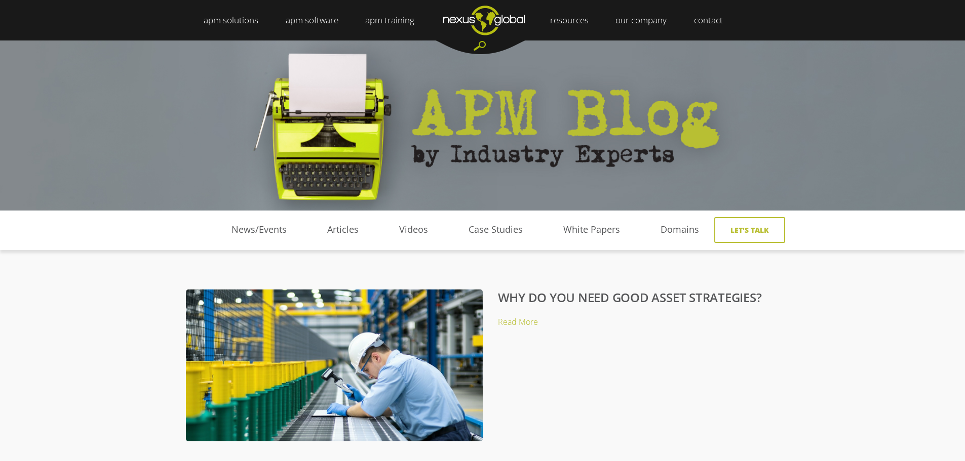  What do you see at coordinates (629, 297) in the screenshot?
I see `a: WHY DO YOU NEED GOOD ASSET STRATEGIES?` at bounding box center [629, 297].